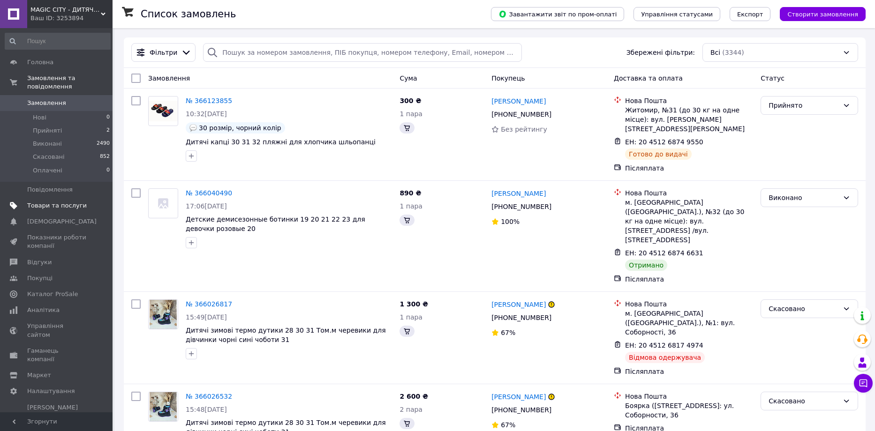  Describe the element at coordinates (524, 129) in the screenshot. I see `span: Без рейтингу` at that location.